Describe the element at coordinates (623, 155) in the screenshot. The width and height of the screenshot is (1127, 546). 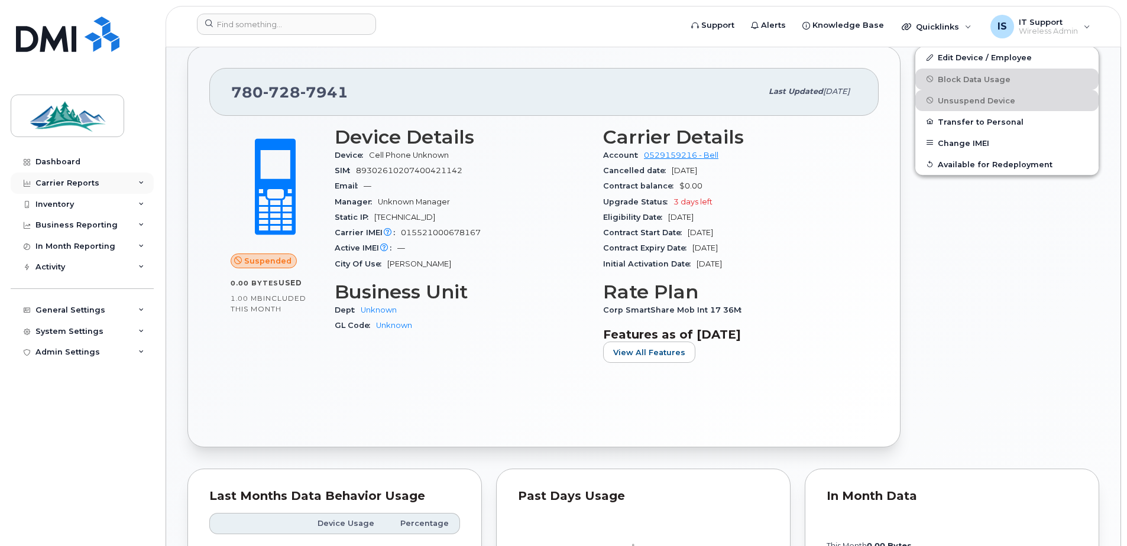
I see `span: Account` at that location.